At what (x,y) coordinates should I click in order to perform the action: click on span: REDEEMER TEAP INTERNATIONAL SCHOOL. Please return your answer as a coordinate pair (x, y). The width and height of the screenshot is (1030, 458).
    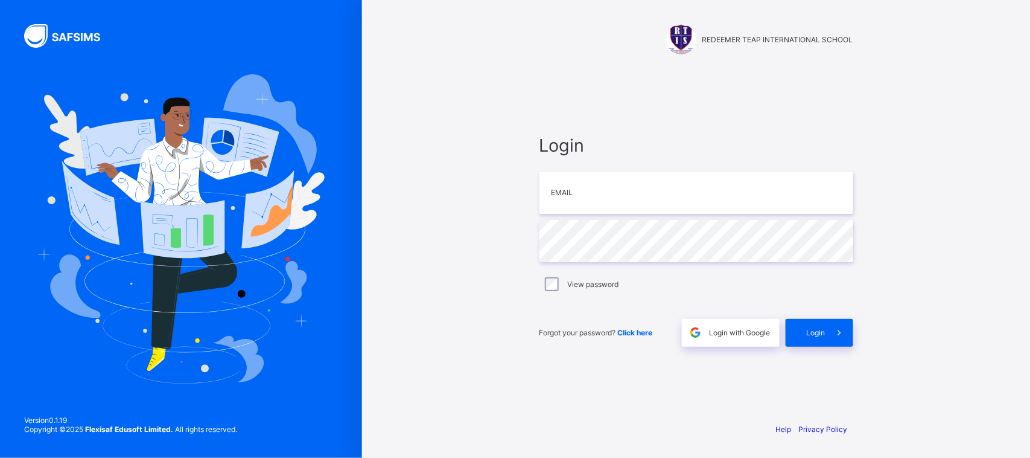
    Looking at the image, I should click on (778, 39).